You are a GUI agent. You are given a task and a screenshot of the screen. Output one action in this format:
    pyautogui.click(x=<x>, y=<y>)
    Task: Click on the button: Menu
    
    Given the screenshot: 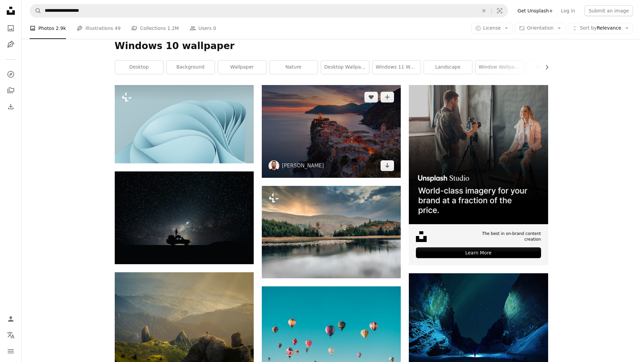 What is the action you would take?
    pyautogui.click(x=11, y=351)
    